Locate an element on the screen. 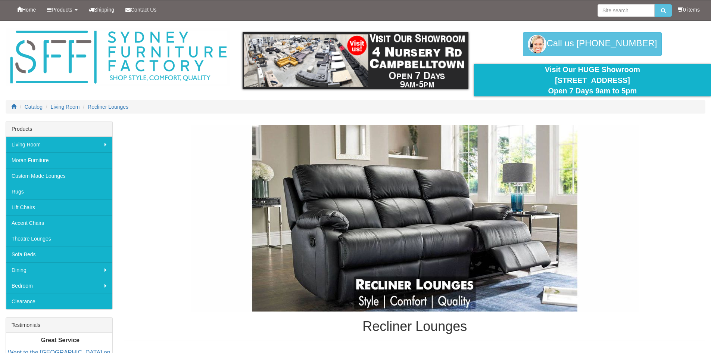  a: Products is located at coordinates (62, 10).